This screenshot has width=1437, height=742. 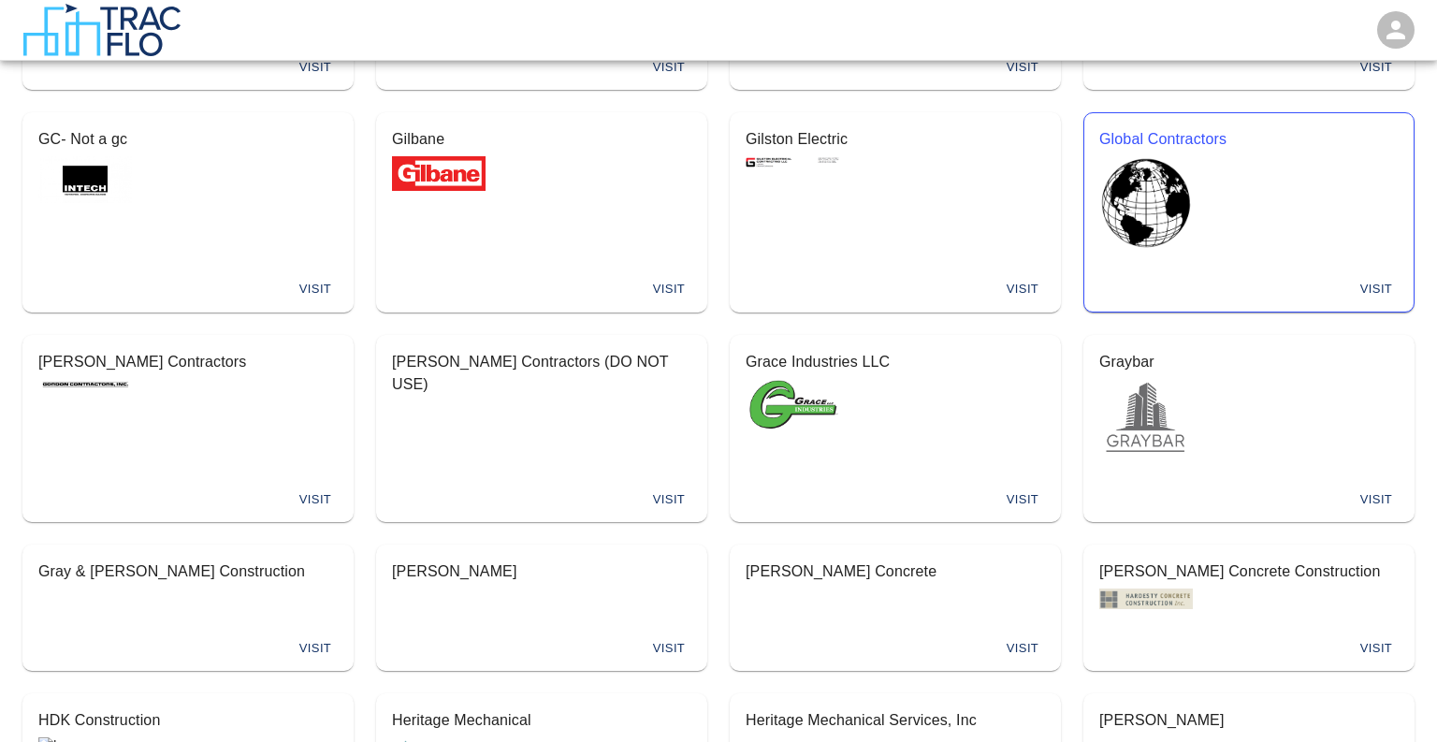 What do you see at coordinates (101, 30) in the screenshot?
I see `img: TracFlo Logo` at bounding box center [101, 30].